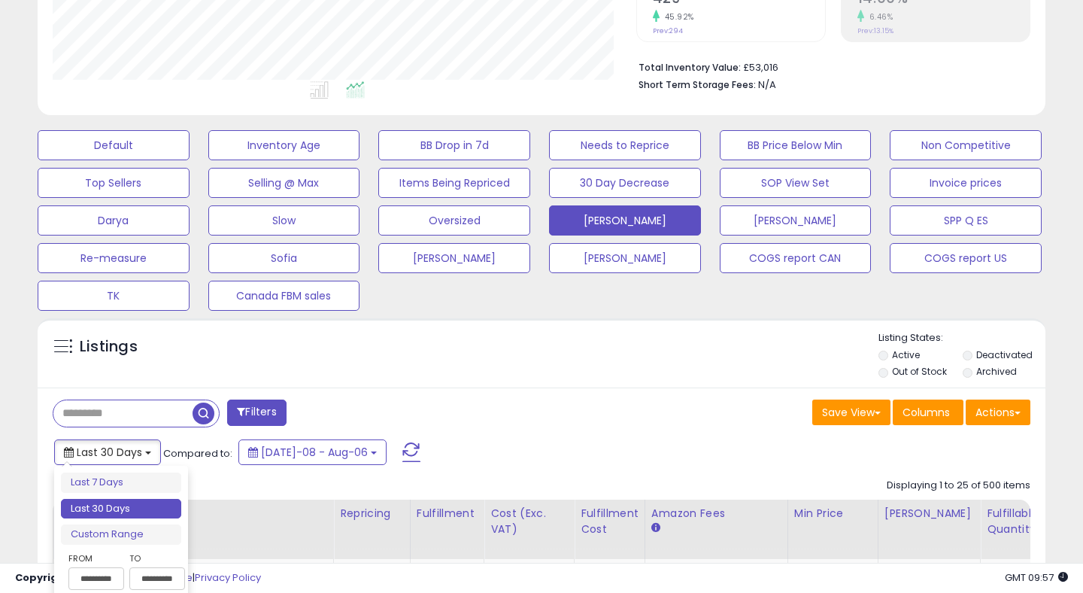 The height and width of the screenshot is (593, 1083). Describe the element at coordinates (198, 453) in the screenshot. I see `span: Compared to:` at that location.